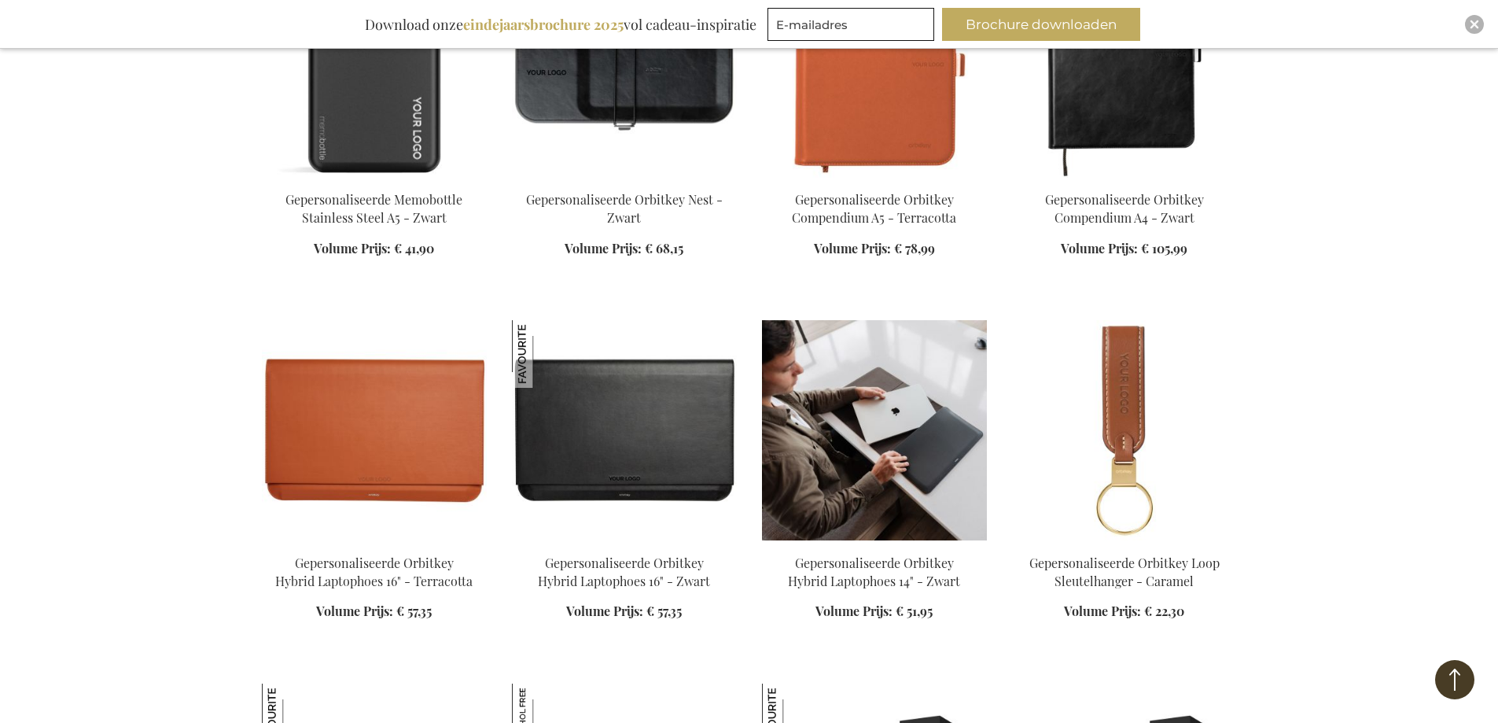 The width and height of the screenshot is (1498, 723). What do you see at coordinates (374, 572) in the screenshot?
I see `a: Gepersonaliseerde Orbitkey Hybrid Laptophoes 16" - Terracotta` at bounding box center [374, 572].